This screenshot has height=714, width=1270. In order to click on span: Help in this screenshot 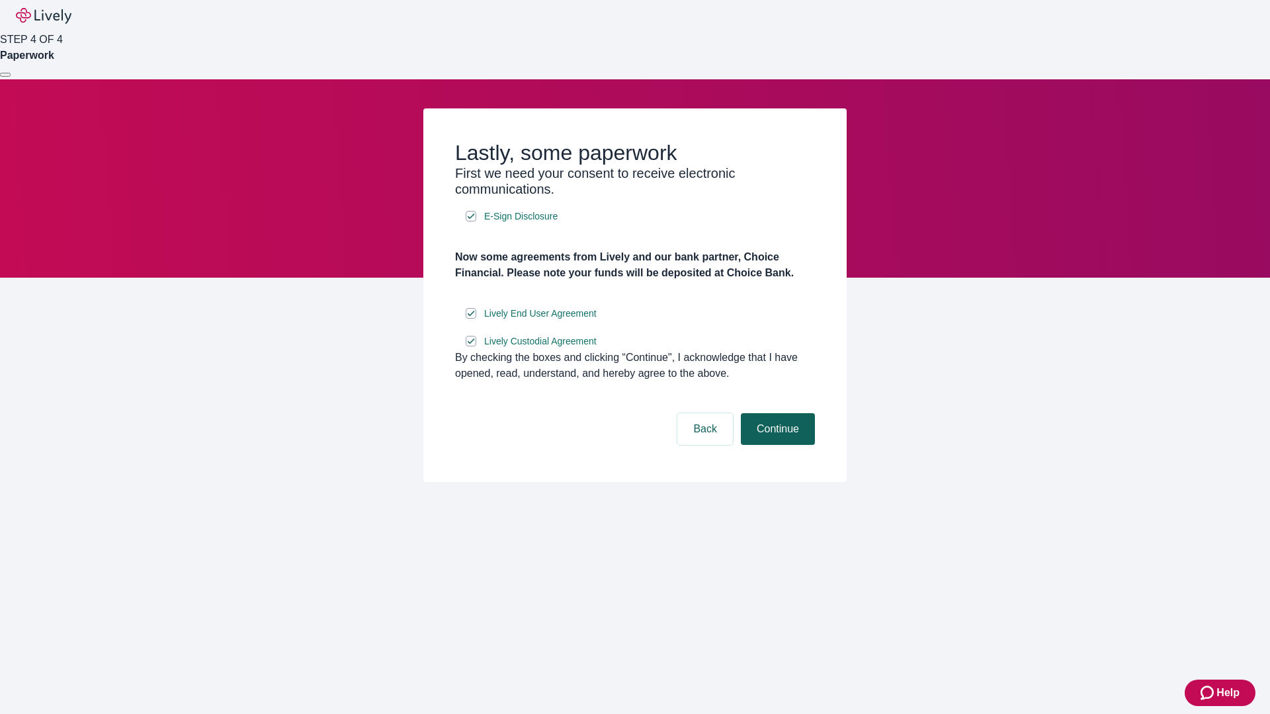, I will do `click(1228, 693)`.